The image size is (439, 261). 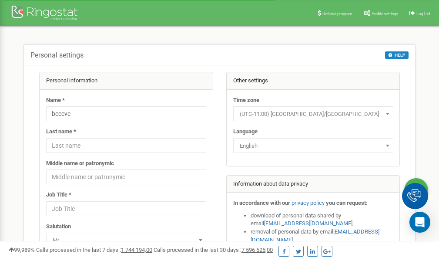 I want to click on label: Time zone, so click(x=246, y=100).